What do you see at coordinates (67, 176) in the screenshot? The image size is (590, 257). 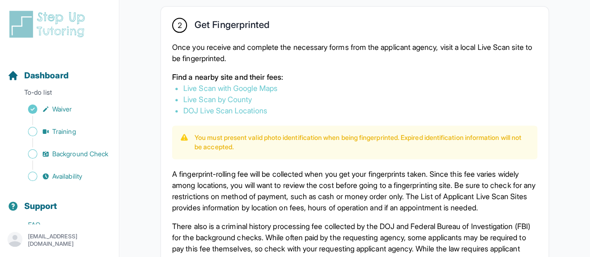 I see `span: Availability` at bounding box center [67, 176].